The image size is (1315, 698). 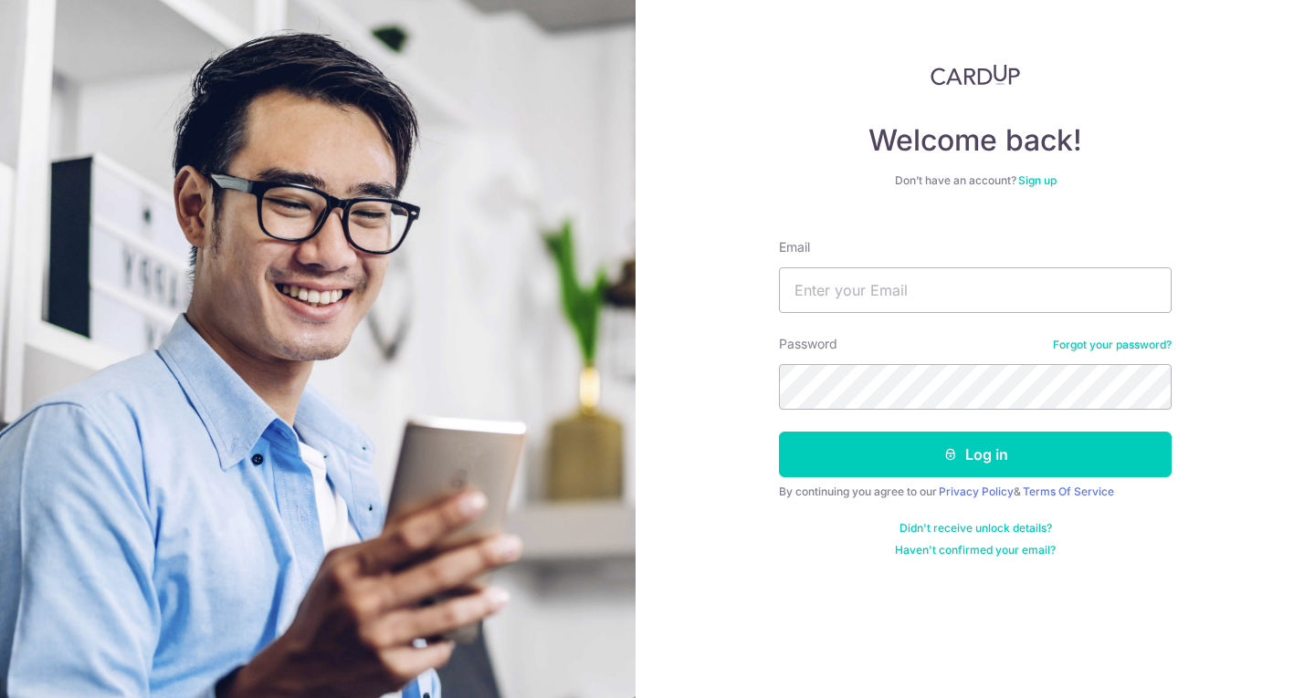 What do you see at coordinates (794, 247) in the screenshot?
I see `label: Email` at bounding box center [794, 247].